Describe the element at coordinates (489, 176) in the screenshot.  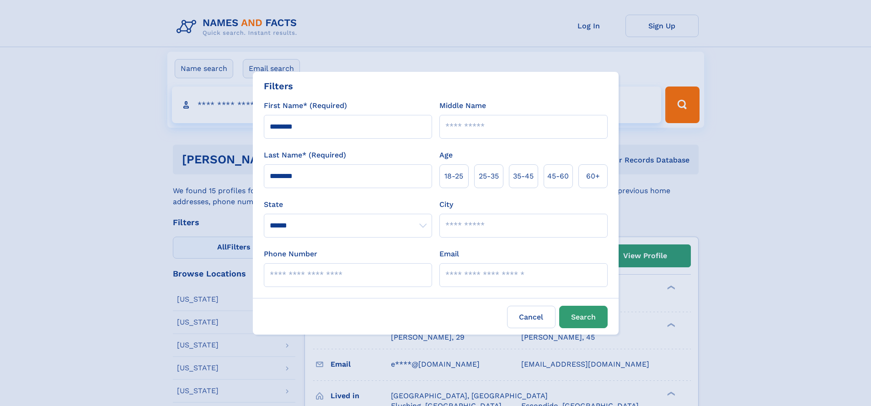
I see `span: 25‑35` at that location.